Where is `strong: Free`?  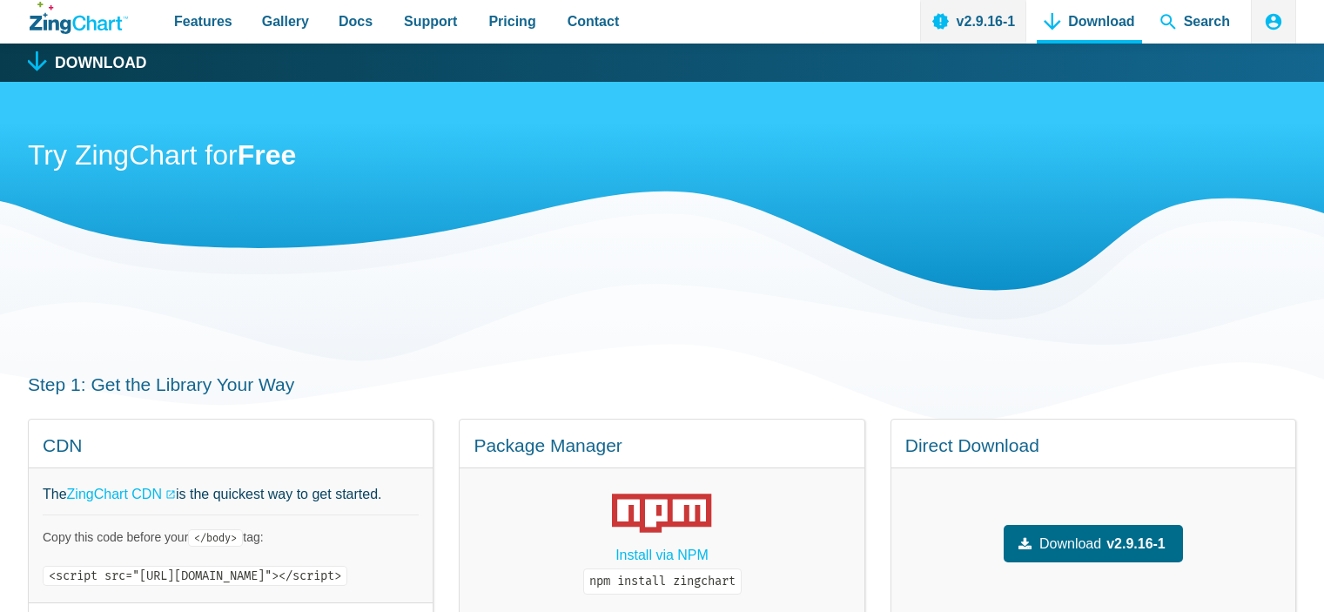 strong: Free is located at coordinates (267, 155).